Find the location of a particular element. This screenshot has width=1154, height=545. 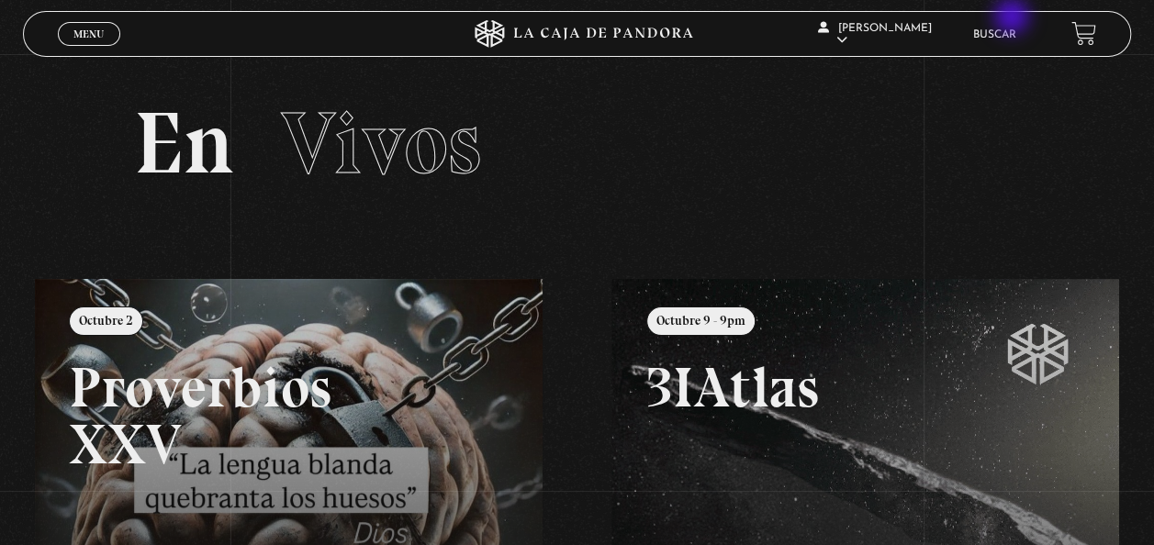

span: Vivos is located at coordinates (381, 143).